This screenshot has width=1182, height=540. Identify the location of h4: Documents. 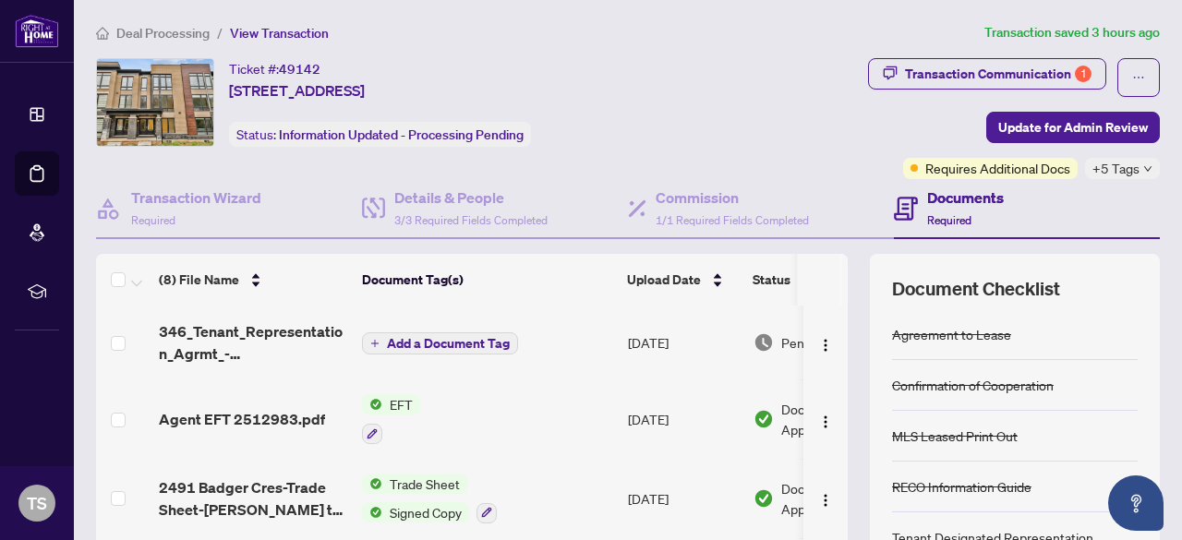
(965, 198).